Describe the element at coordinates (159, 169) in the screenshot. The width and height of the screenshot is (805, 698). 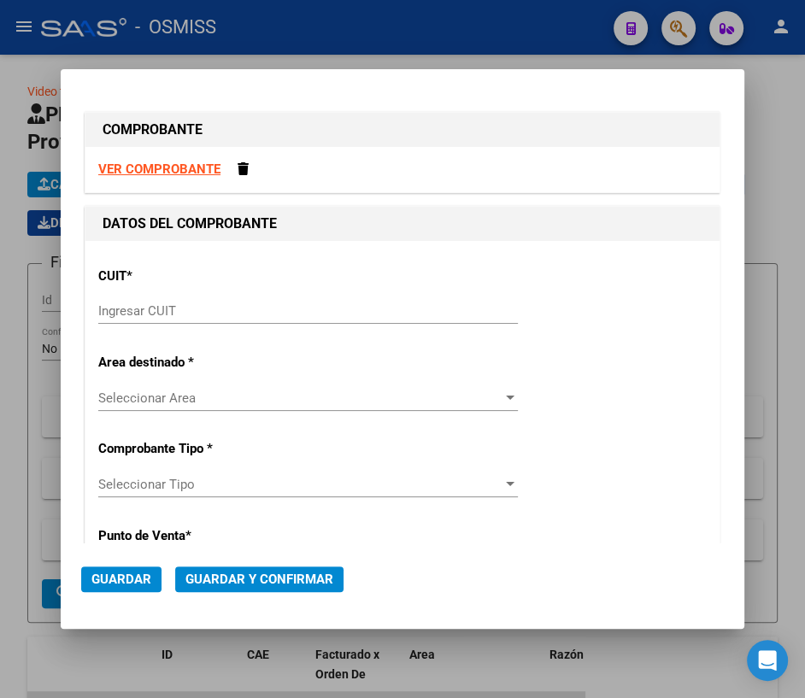
I see `strong: VER COMPROBANTE` at that location.